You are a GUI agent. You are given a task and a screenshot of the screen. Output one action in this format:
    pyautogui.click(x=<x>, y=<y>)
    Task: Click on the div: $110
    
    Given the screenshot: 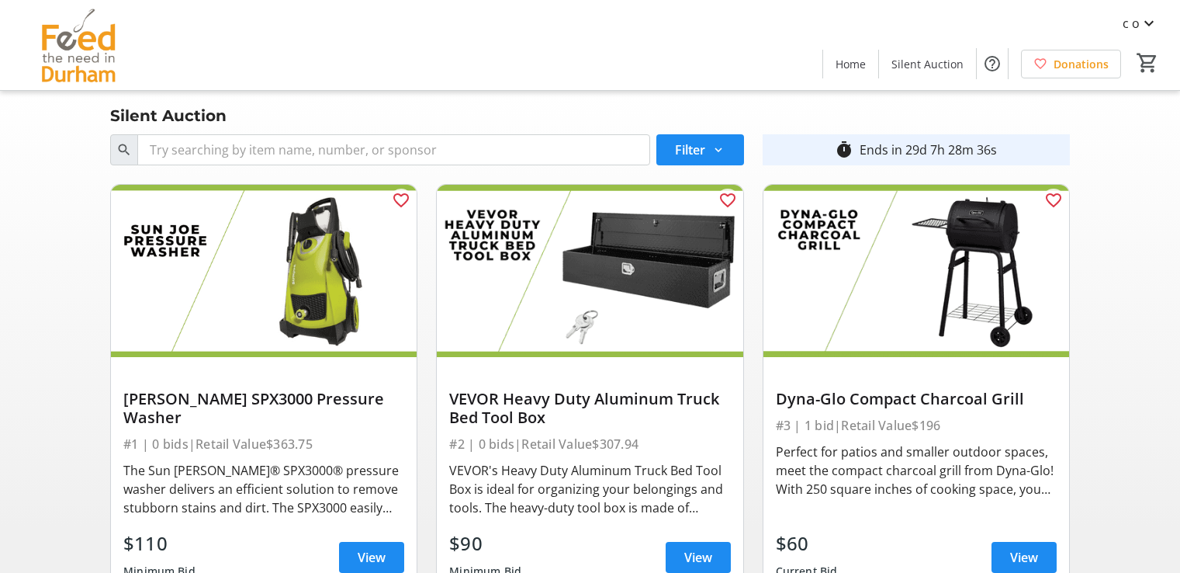 What is the action you would take?
    pyautogui.click(x=159, y=543)
    